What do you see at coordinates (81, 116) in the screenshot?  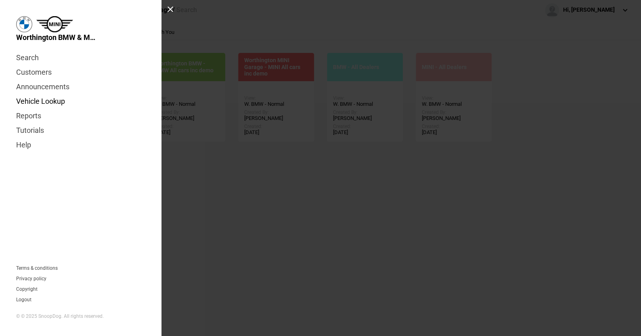 I see `a: Reports` at bounding box center [81, 116].